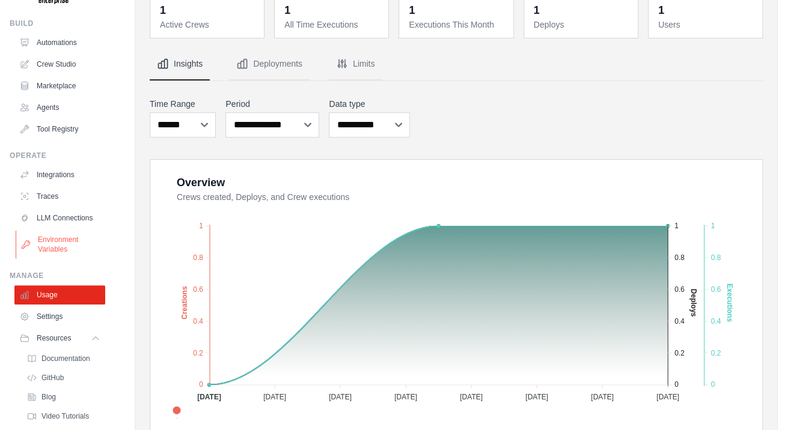 The height and width of the screenshot is (430, 797). What do you see at coordinates (730, 302) in the screenshot?
I see `text: Executions` at bounding box center [730, 302].